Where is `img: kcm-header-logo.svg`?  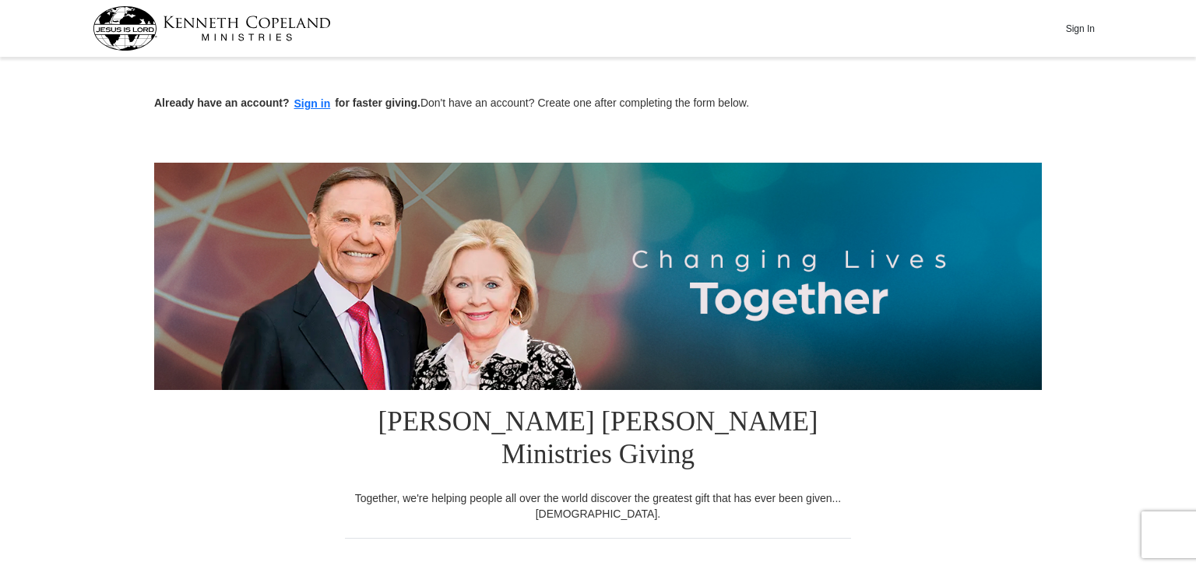
img: kcm-header-logo.svg is located at coordinates (212, 28).